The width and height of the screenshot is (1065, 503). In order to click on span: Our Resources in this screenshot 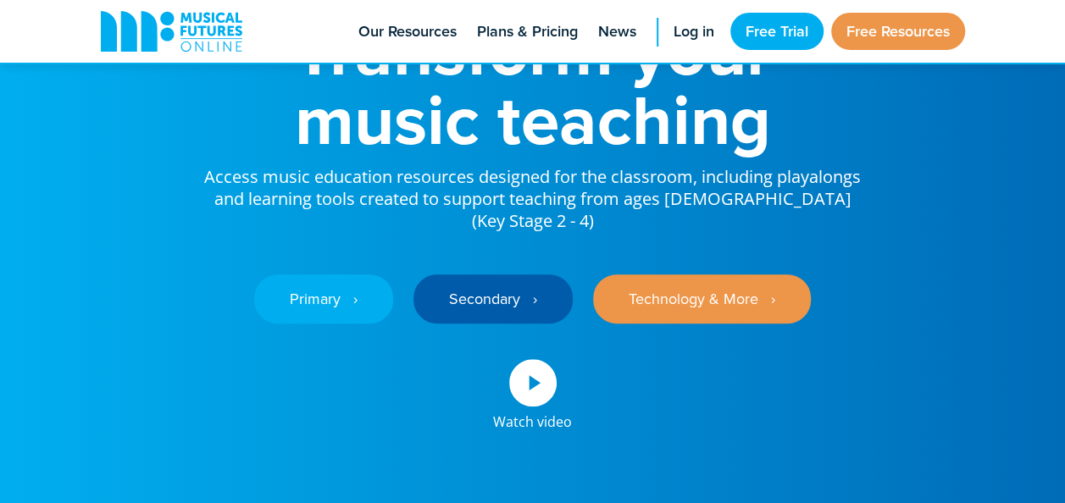, I will do `click(407, 31)`.